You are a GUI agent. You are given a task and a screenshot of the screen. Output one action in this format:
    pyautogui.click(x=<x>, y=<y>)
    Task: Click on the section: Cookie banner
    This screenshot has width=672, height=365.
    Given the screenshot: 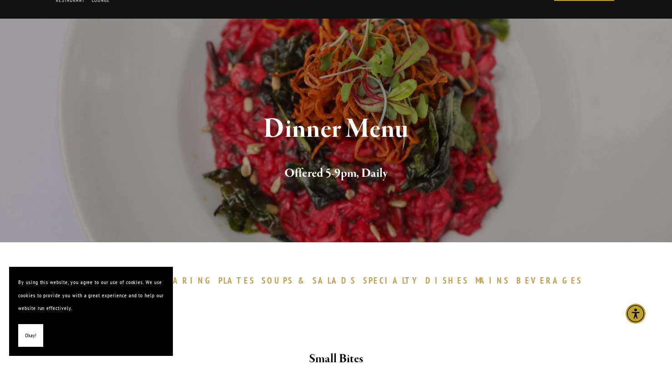 What is the action you would take?
    pyautogui.click(x=91, y=312)
    